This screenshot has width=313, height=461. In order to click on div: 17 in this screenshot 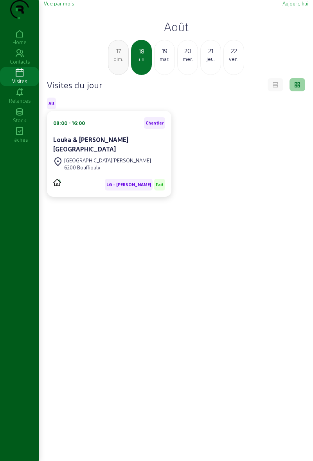, I will do `click(118, 51)`.